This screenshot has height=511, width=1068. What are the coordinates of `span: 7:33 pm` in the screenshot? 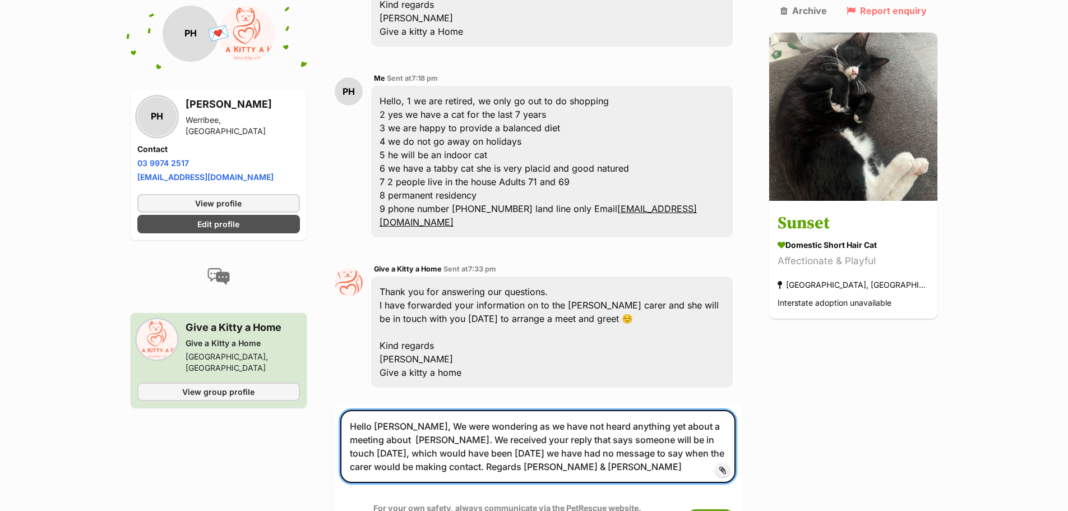 It's located at (482, 269).